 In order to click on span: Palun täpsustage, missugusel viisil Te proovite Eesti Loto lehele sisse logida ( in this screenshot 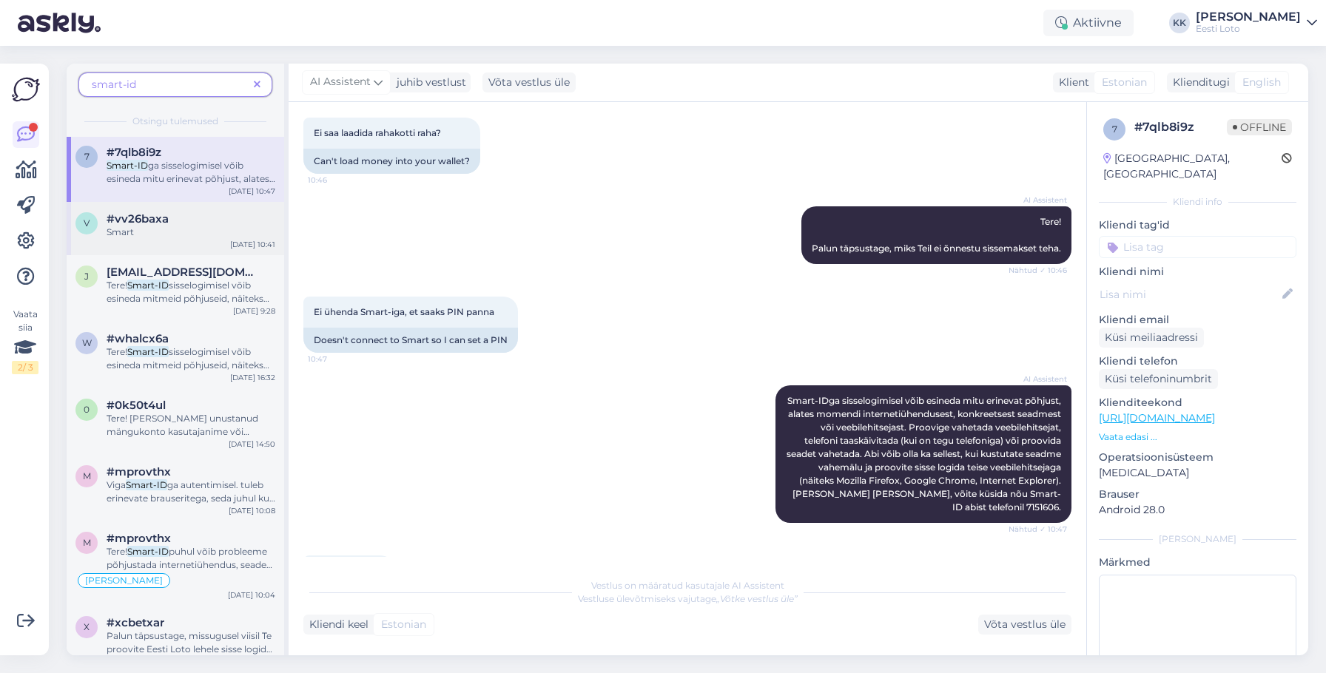, I will do `click(189, 649)`.